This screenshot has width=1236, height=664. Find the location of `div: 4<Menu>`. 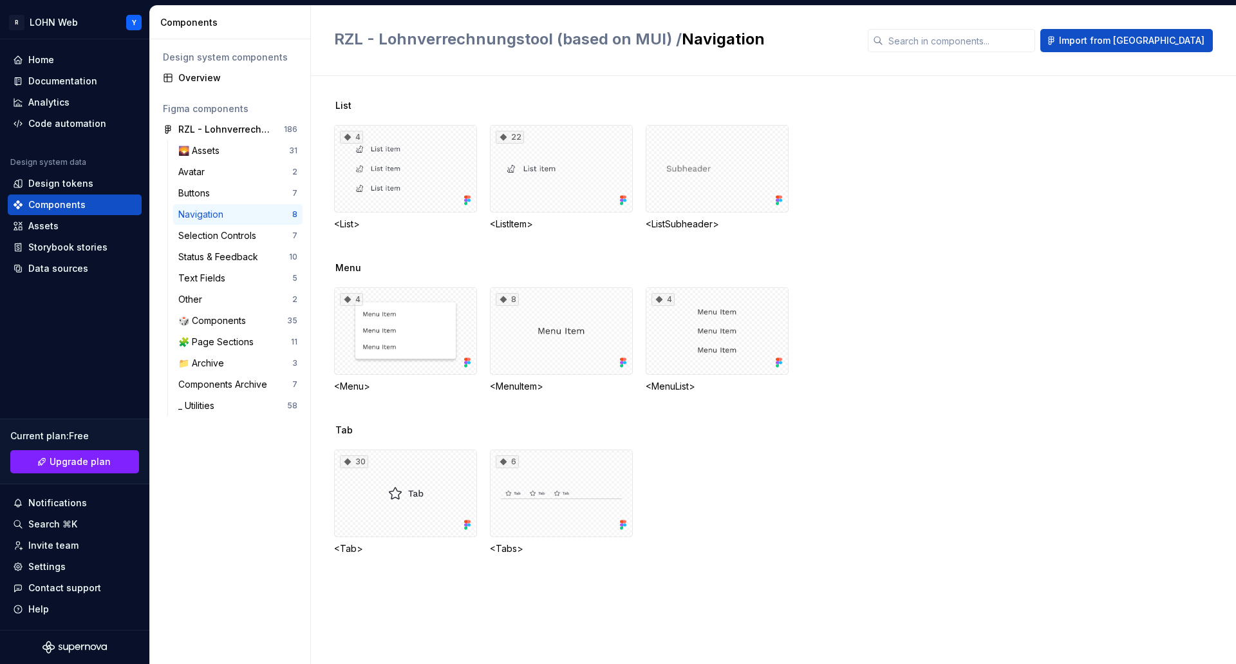

div: 4<Menu> is located at coordinates (405, 340).